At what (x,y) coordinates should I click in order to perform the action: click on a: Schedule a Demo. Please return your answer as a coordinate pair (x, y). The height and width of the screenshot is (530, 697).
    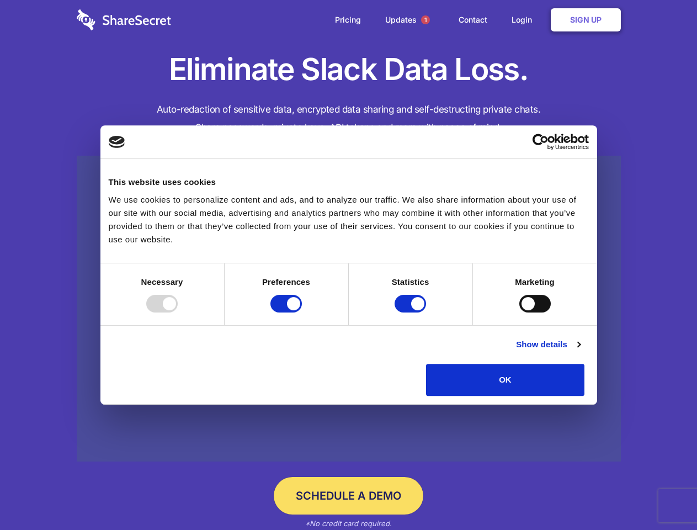
    Looking at the image, I should click on (348, 496).